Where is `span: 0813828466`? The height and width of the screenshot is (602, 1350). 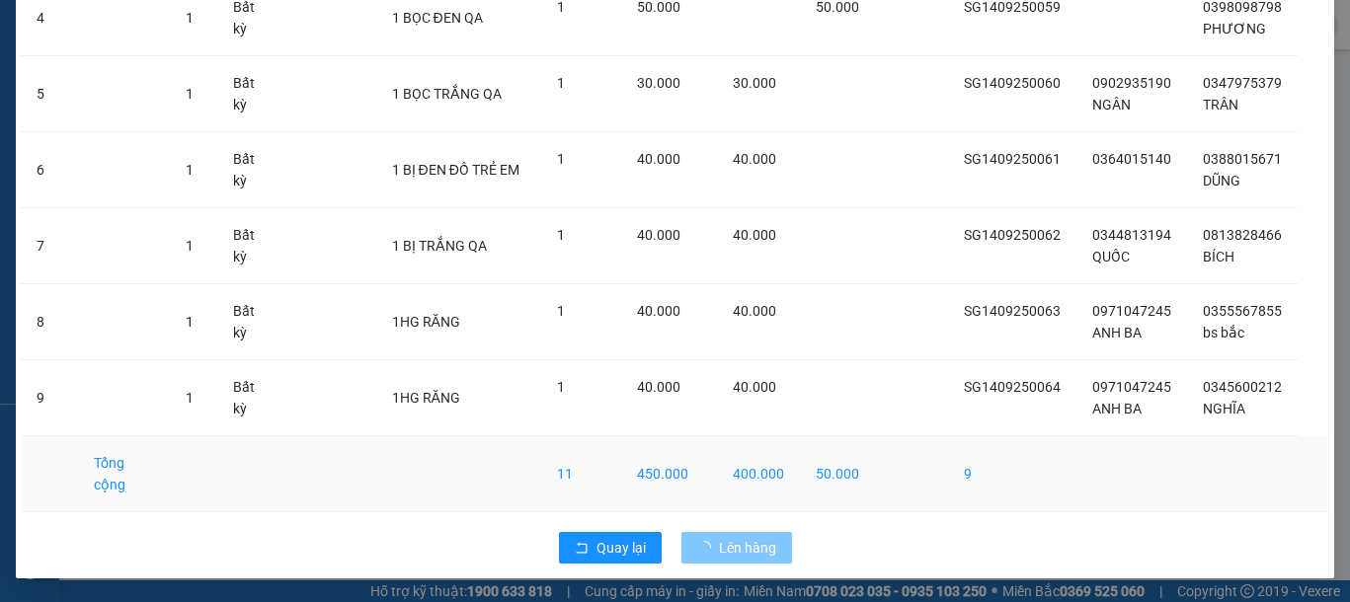
span: 0813828466 is located at coordinates (1242, 235).